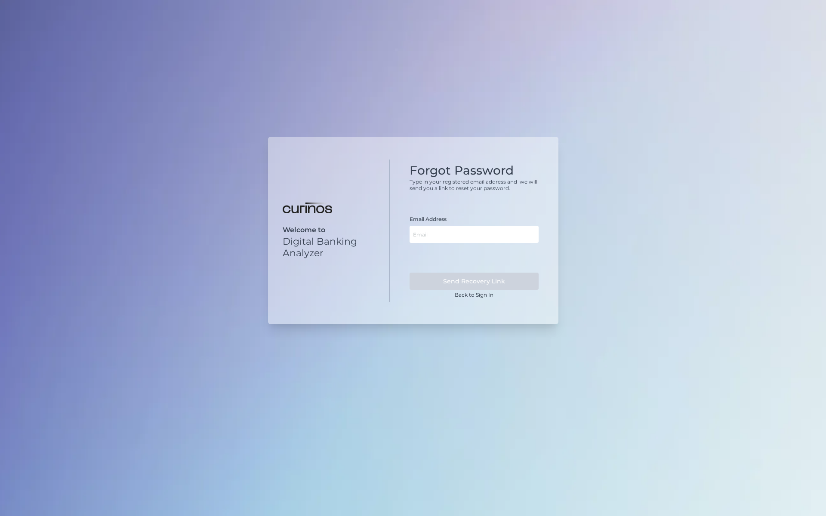 The width and height of the screenshot is (826, 516). What do you see at coordinates (474, 171) in the screenshot?
I see `h1: Forgot Password` at bounding box center [474, 171].